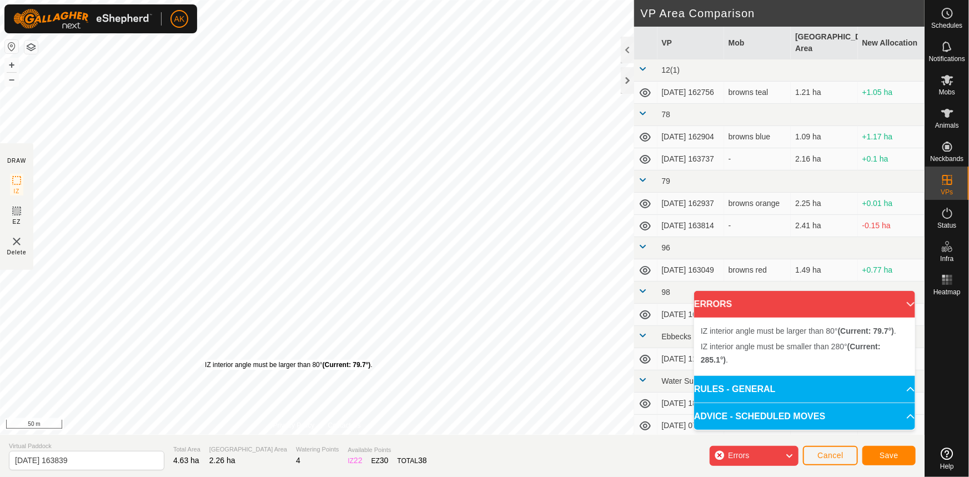  What do you see at coordinates (358, 460) in the screenshot?
I see `span: 22` at bounding box center [358, 460].